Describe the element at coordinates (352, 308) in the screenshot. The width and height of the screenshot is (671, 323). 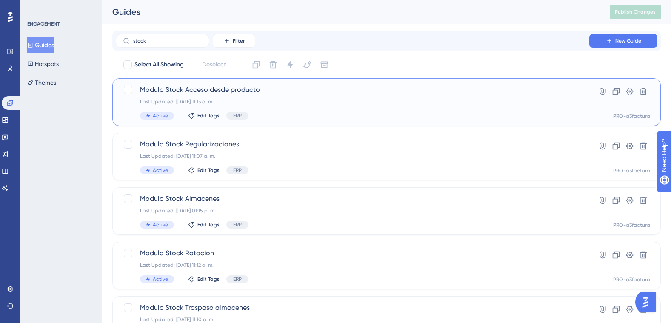
I see `span: Modulo Stock Traspaso almacenes` at that location.